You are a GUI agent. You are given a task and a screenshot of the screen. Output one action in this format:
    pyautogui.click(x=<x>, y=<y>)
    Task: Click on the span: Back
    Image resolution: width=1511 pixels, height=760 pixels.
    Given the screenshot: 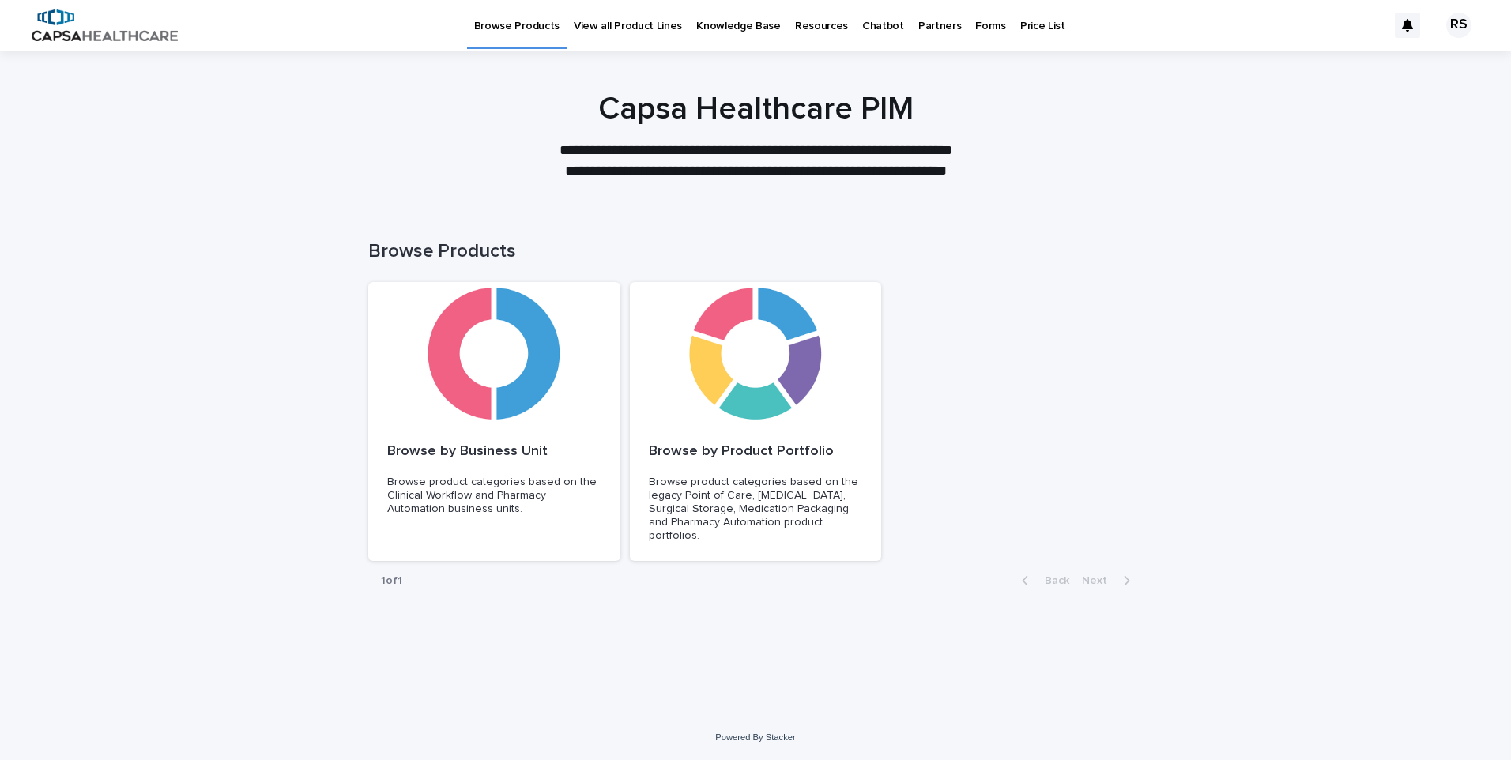 What is the action you would take?
    pyautogui.click(x=1052, y=581)
    